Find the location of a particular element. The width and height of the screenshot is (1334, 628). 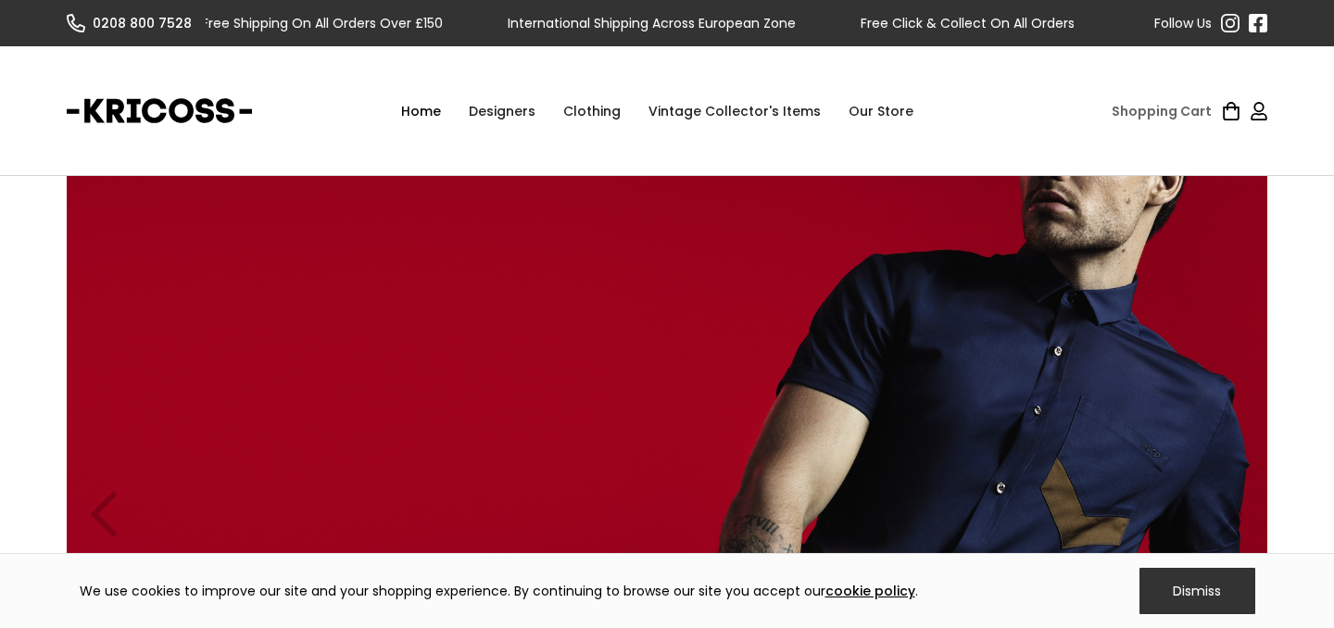

div: Free Shipping On All Orders Over £150 is located at coordinates (322, 23).